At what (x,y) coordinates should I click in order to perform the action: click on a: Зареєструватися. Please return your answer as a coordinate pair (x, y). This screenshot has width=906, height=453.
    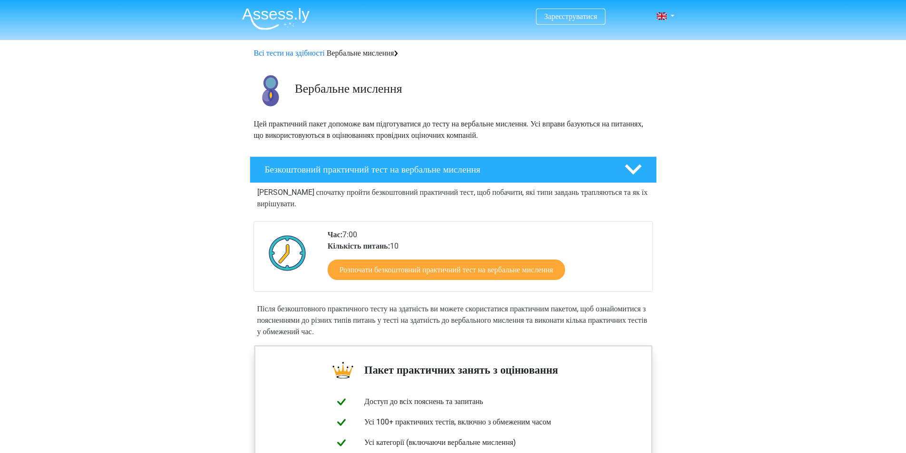
    Looking at the image, I should click on (571, 16).